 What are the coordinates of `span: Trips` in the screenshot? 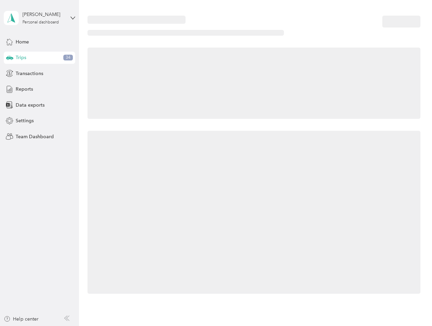 It's located at (21, 57).